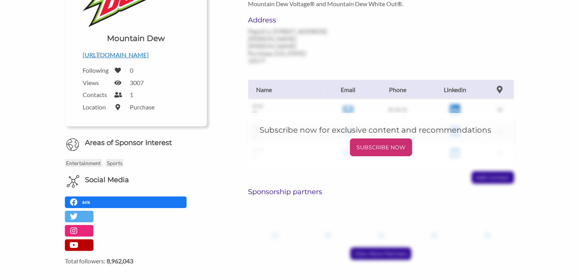 This screenshot has width=579, height=280. What do you see at coordinates (87, 202) in the screenshot?
I see `p: 86%` at bounding box center [87, 202].